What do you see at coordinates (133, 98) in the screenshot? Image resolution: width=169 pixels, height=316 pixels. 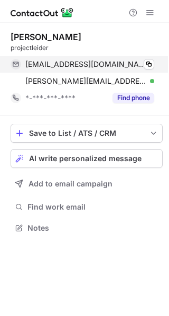 I see `button: Reveal Button` at bounding box center [133, 98].